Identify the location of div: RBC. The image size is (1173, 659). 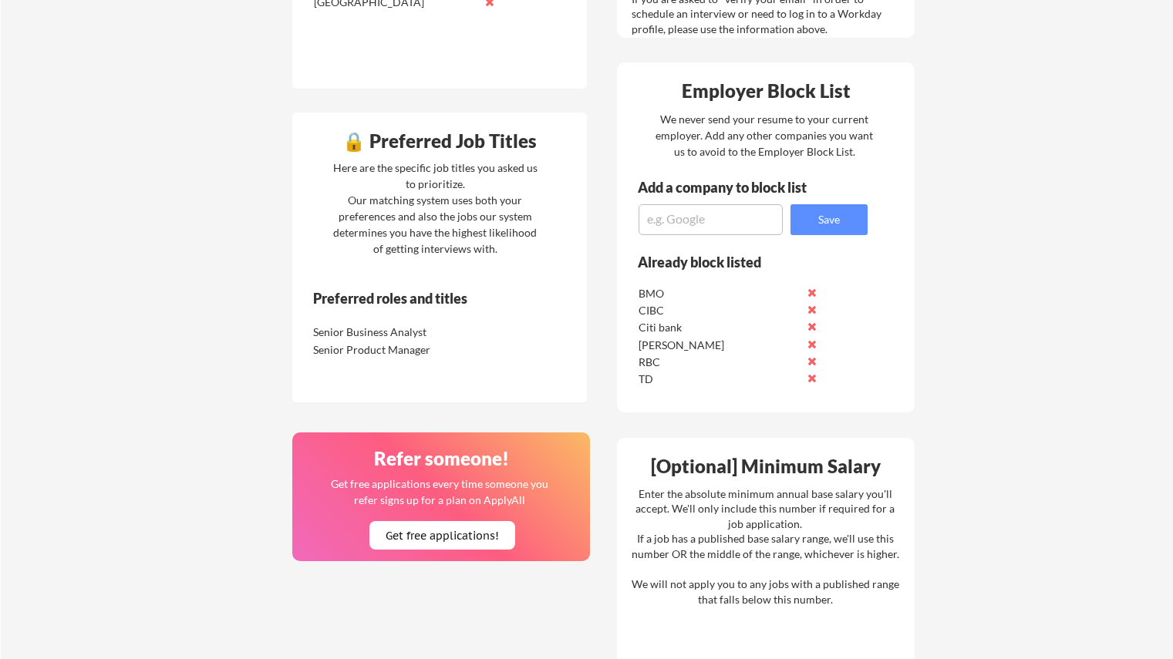
(719, 362).